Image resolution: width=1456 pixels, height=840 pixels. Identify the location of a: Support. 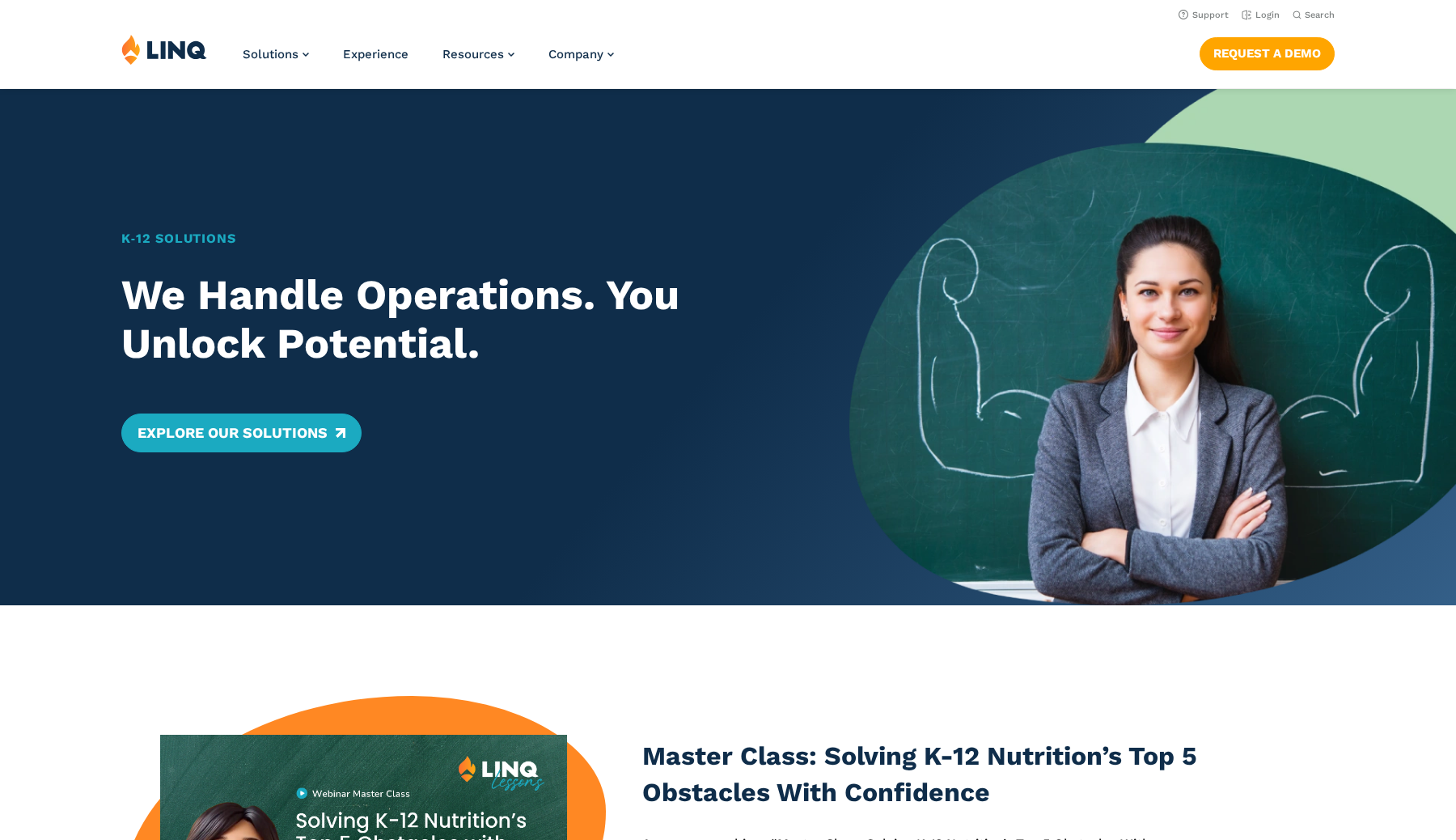
(1204, 15).